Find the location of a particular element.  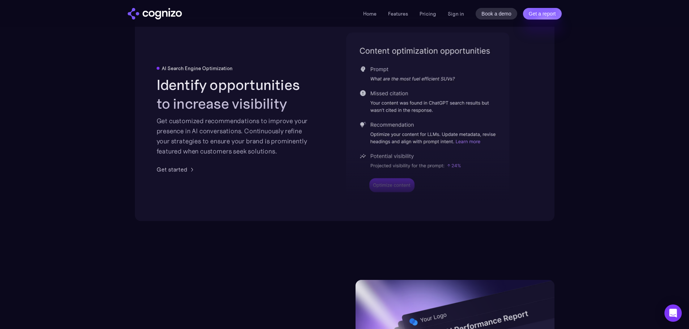

a: Sign in is located at coordinates (456, 14).